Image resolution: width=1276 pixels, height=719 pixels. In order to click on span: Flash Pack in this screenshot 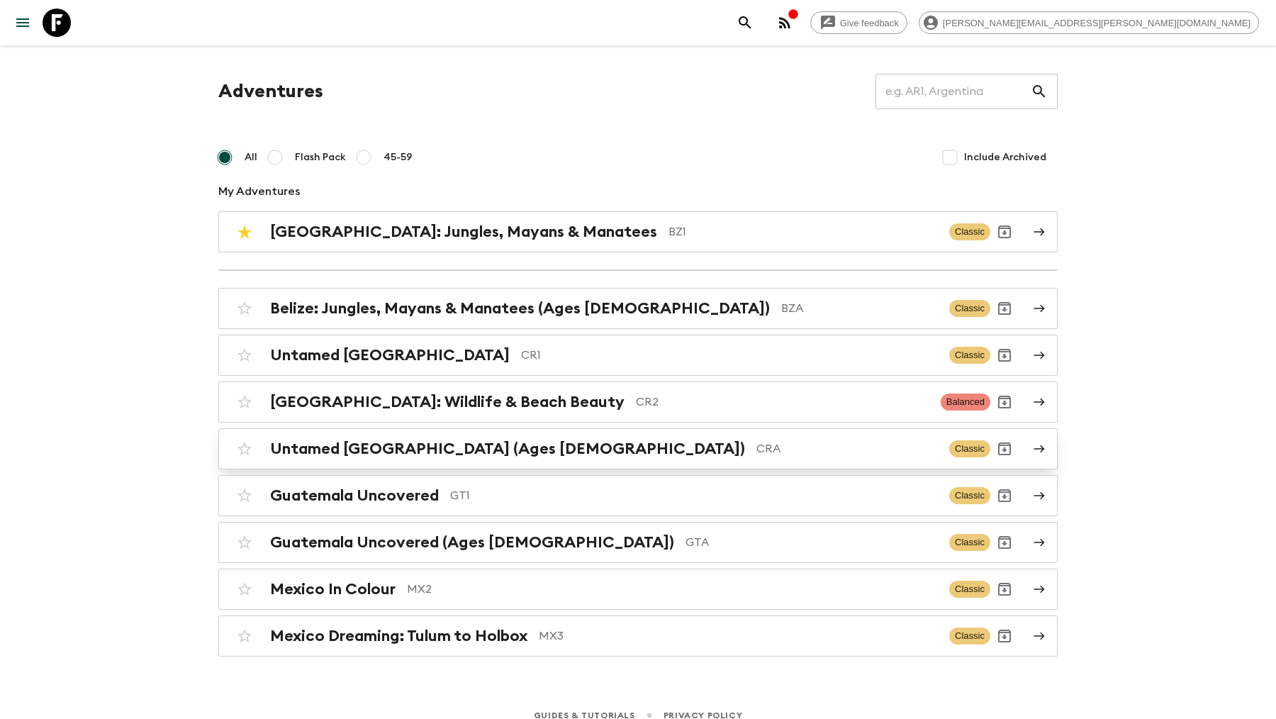, I will do `click(320, 157)`.